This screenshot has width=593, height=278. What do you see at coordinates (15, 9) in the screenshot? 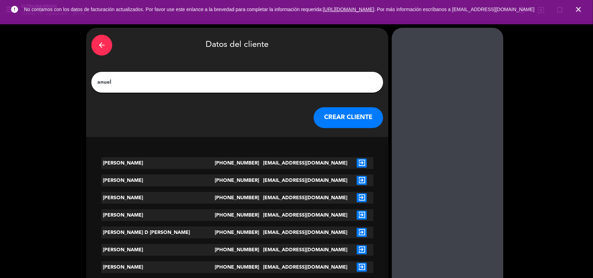
I see `i: error` at bounding box center [15, 9].